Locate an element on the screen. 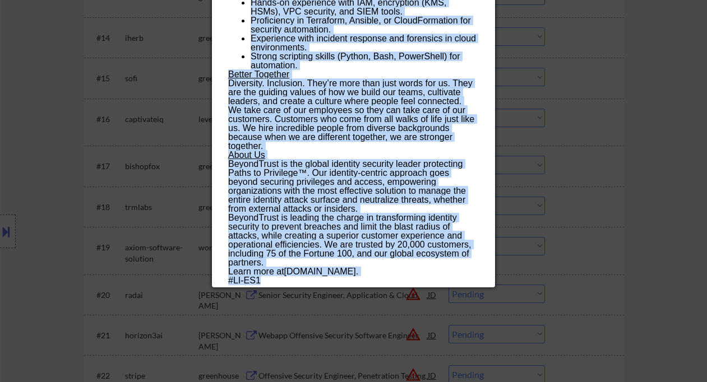 The width and height of the screenshot is (707, 382). li: Proficiency in Terraform, Ansible, or CloudFormation for security automation. is located at coordinates (364, 25).